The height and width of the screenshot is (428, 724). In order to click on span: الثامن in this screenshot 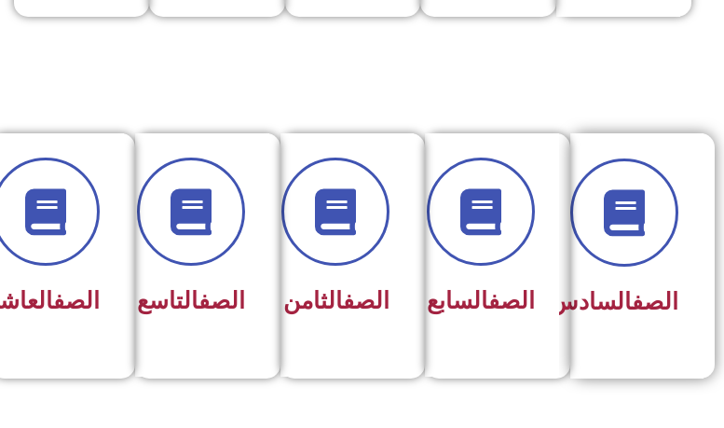, I will do `click(336, 300)`.